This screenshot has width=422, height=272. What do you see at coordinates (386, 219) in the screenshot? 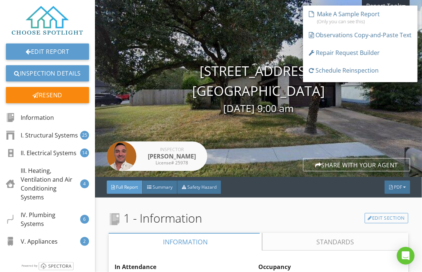
I see `a: Edit Section` at bounding box center [386, 219].